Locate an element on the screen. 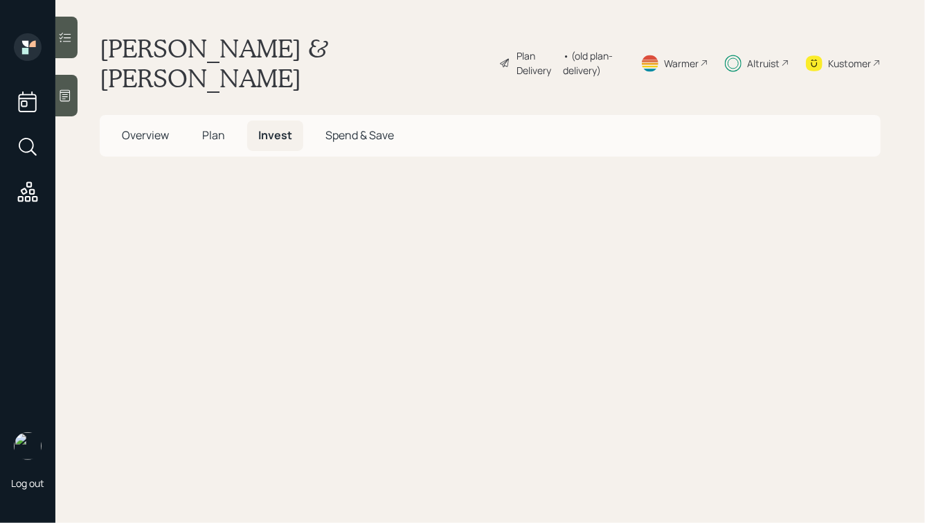 Image resolution: width=925 pixels, height=523 pixels. div: Log out is located at coordinates (28, 483).